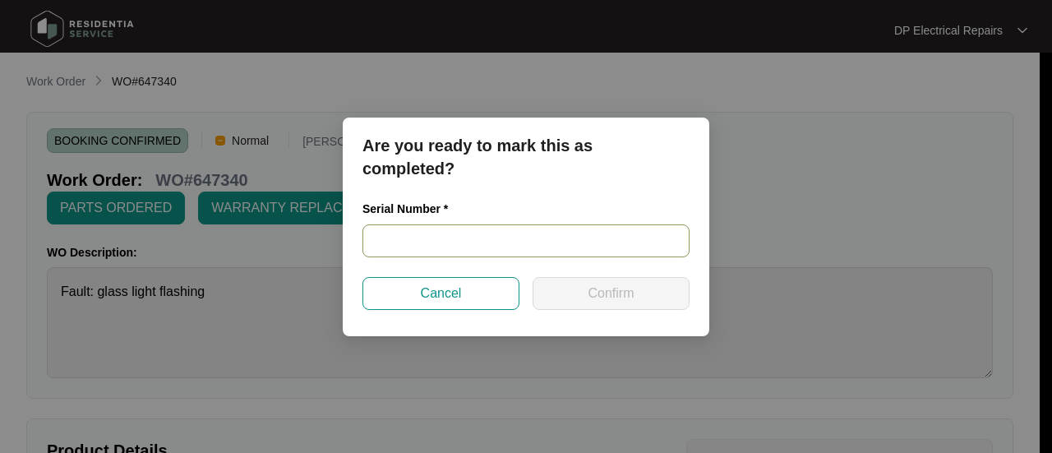 The image size is (1052, 453). What do you see at coordinates (611, 293) in the screenshot?
I see `button: Confirm` at bounding box center [611, 293].